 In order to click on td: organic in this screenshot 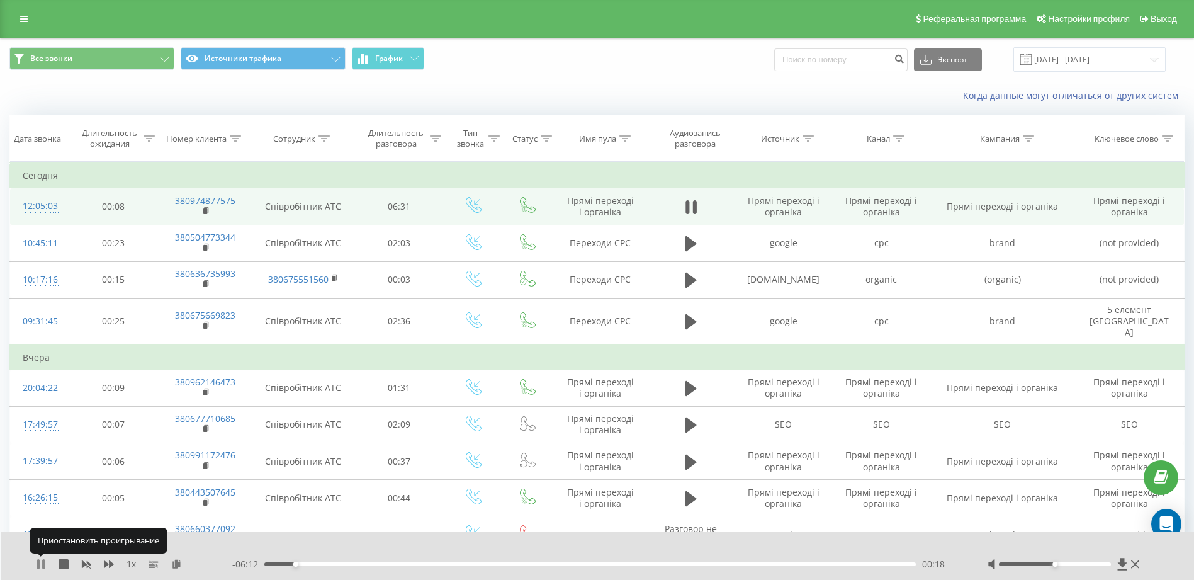, I will do `click(880, 279)`.